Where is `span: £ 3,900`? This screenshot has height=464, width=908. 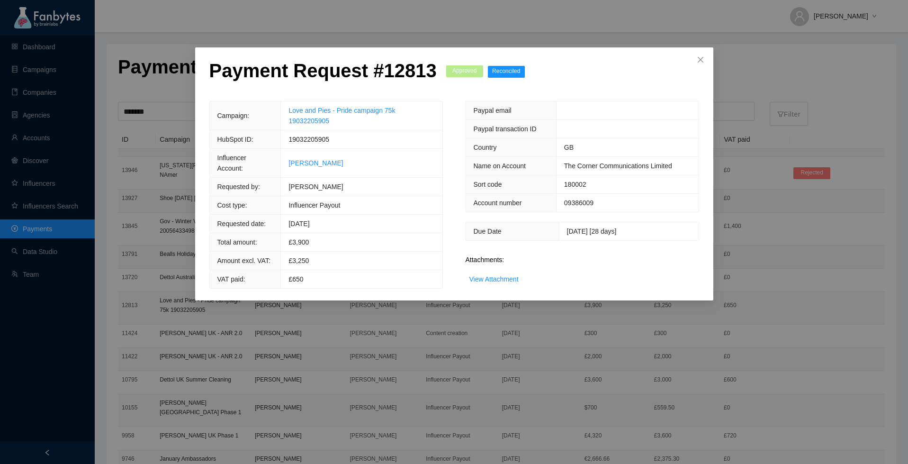
span: £ 3,900 is located at coordinates (299, 242).